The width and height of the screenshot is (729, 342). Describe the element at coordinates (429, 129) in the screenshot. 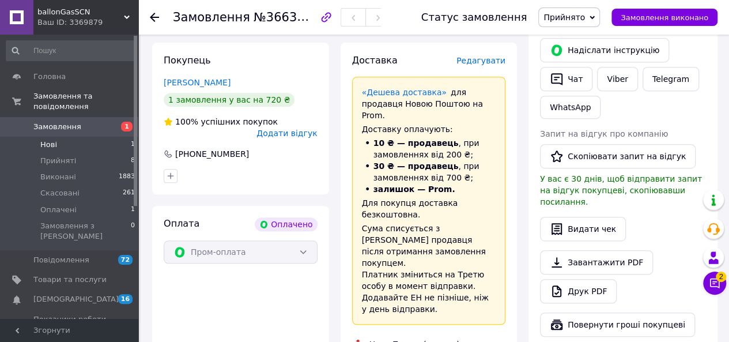

I see `div: Доставку оплачують:` at that location.